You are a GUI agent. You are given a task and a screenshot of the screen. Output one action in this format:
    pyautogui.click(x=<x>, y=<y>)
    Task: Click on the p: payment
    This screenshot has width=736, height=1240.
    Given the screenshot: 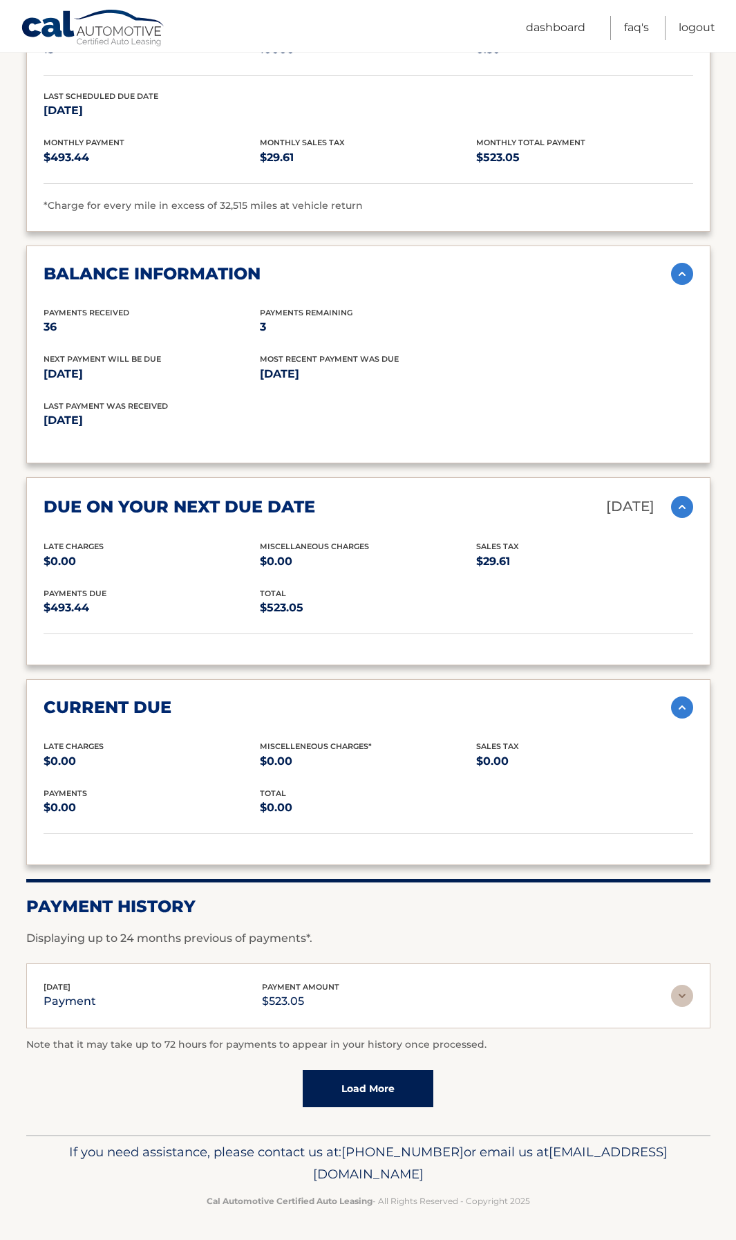 What is the action you would take?
    pyautogui.click(x=70, y=1001)
    